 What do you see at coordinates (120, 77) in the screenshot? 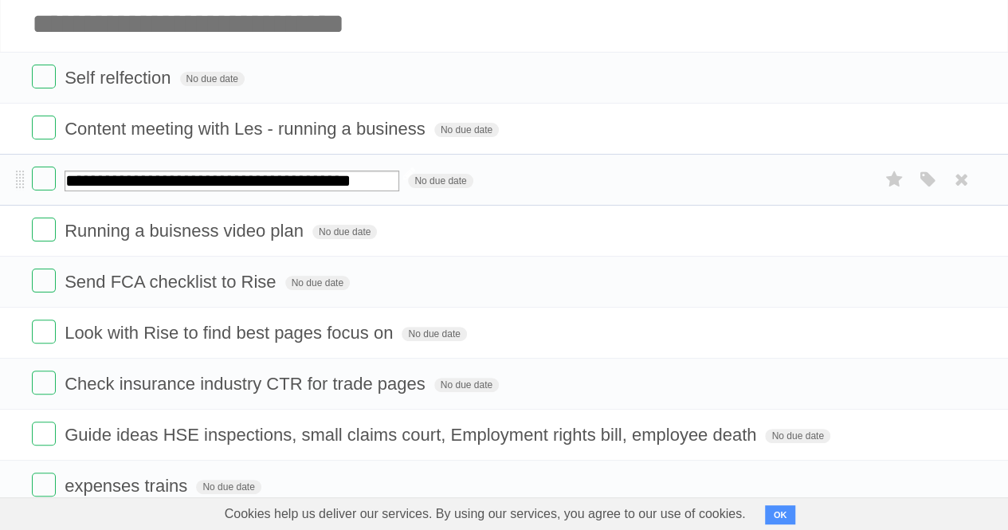
I see `span: Self relfection` at bounding box center [120, 77].